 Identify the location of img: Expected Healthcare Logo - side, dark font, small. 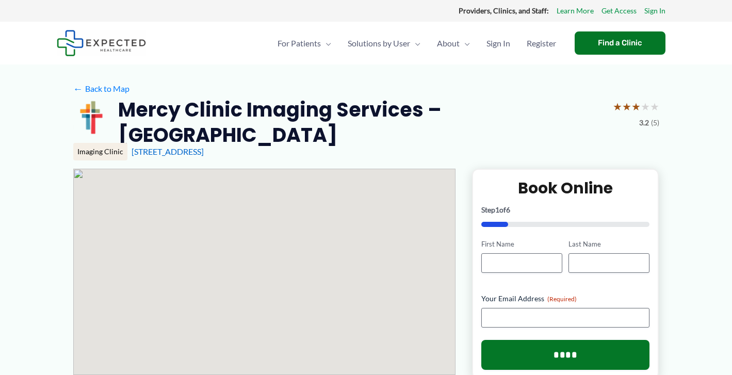
(101, 43).